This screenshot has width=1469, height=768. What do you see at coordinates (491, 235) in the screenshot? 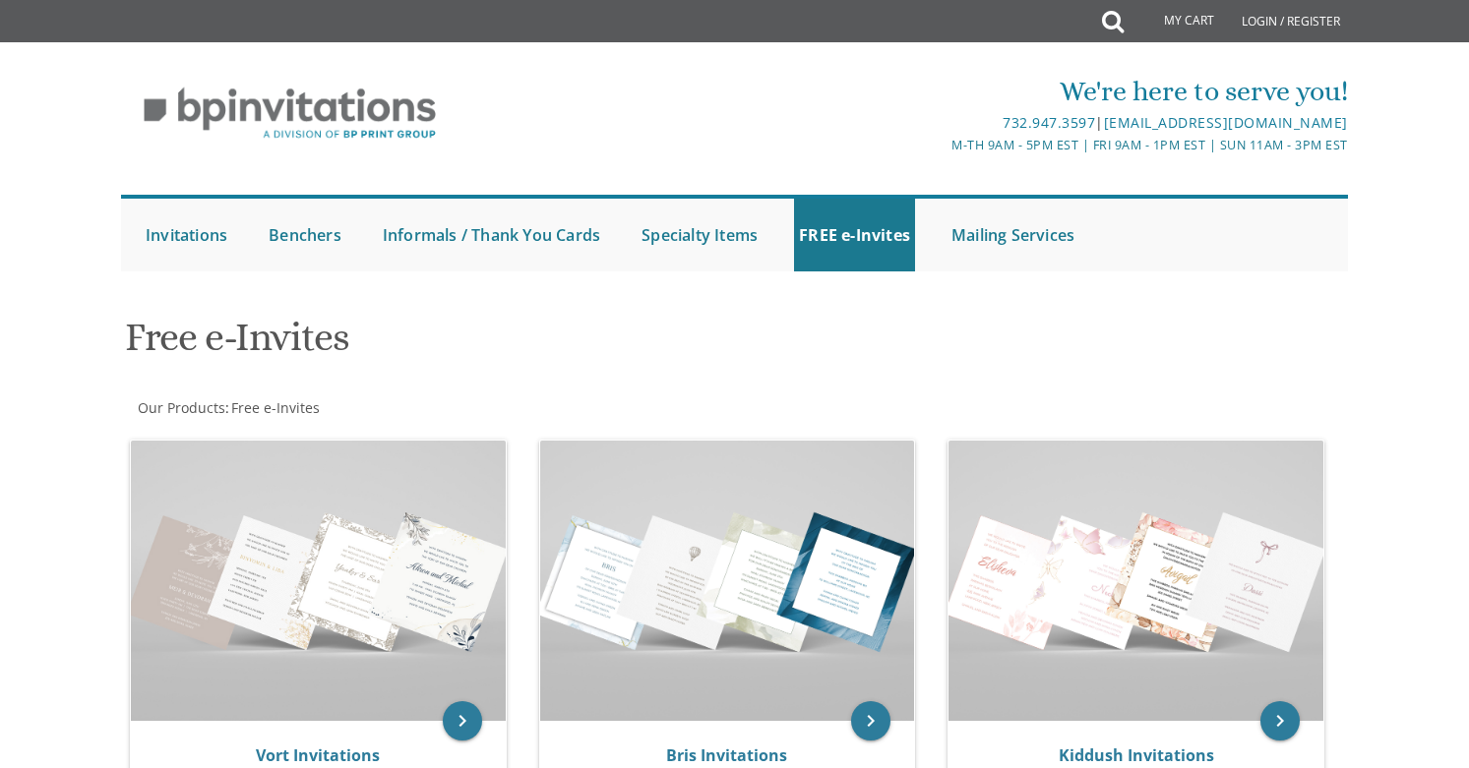
I see `a: Informals / Thank You Cards` at bounding box center [491, 235].